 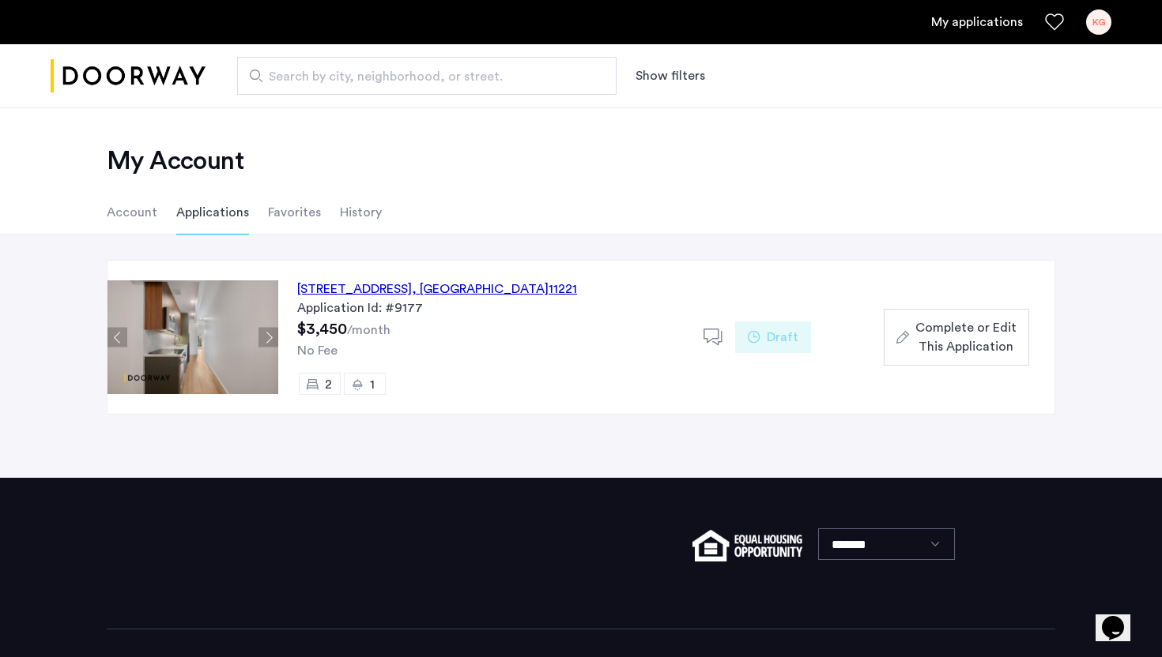 What do you see at coordinates (966, 337) in the screenshot?
I see `span: Complete or Edit This Application` at bounding box center [966, 337].